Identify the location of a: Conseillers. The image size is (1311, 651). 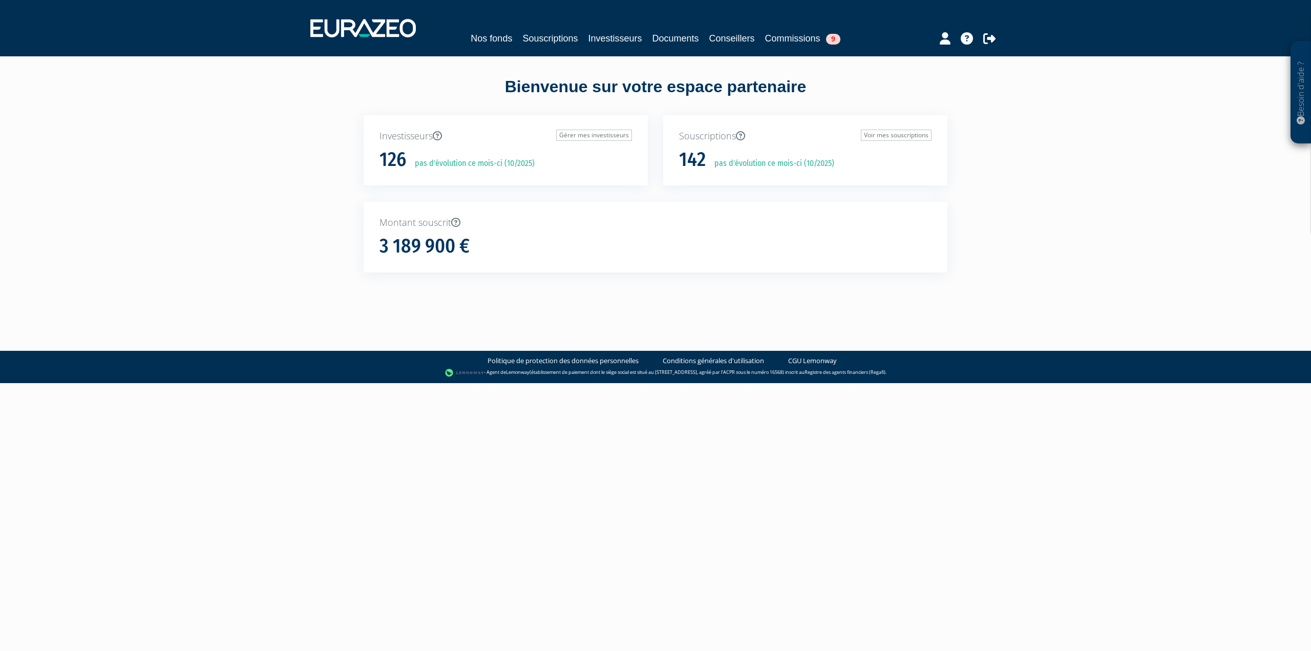
(732, 38).